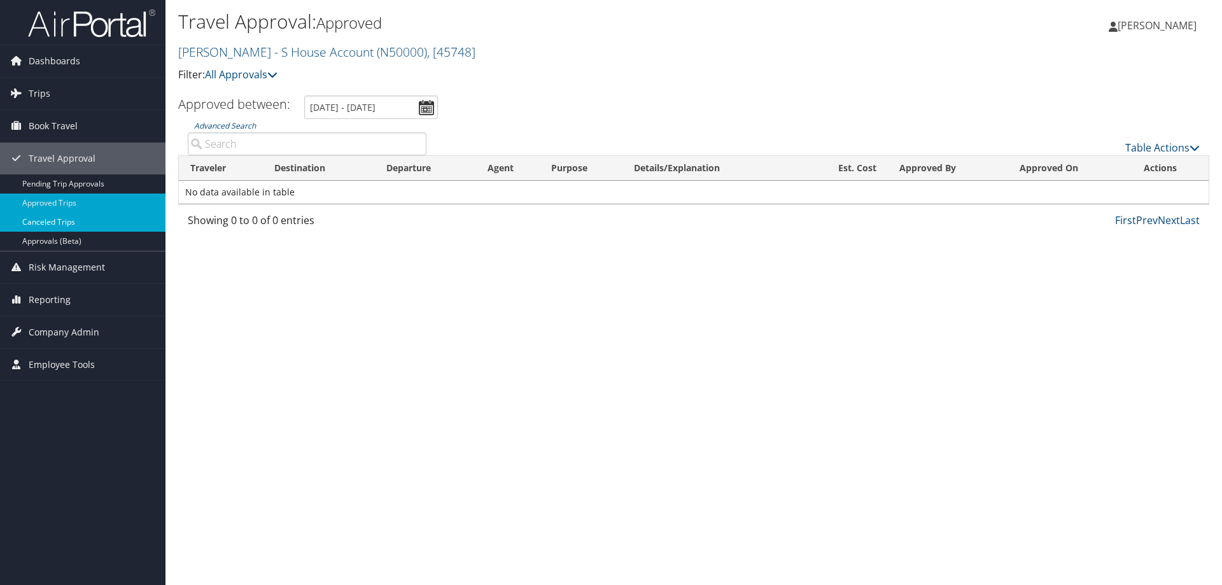 Image resolution: width=1222 pixels, height=585 pixels. Describe the element at coordinates (425, 168) in the screenshot. I see `th: Departure: activate to sort column ascending` at that location.